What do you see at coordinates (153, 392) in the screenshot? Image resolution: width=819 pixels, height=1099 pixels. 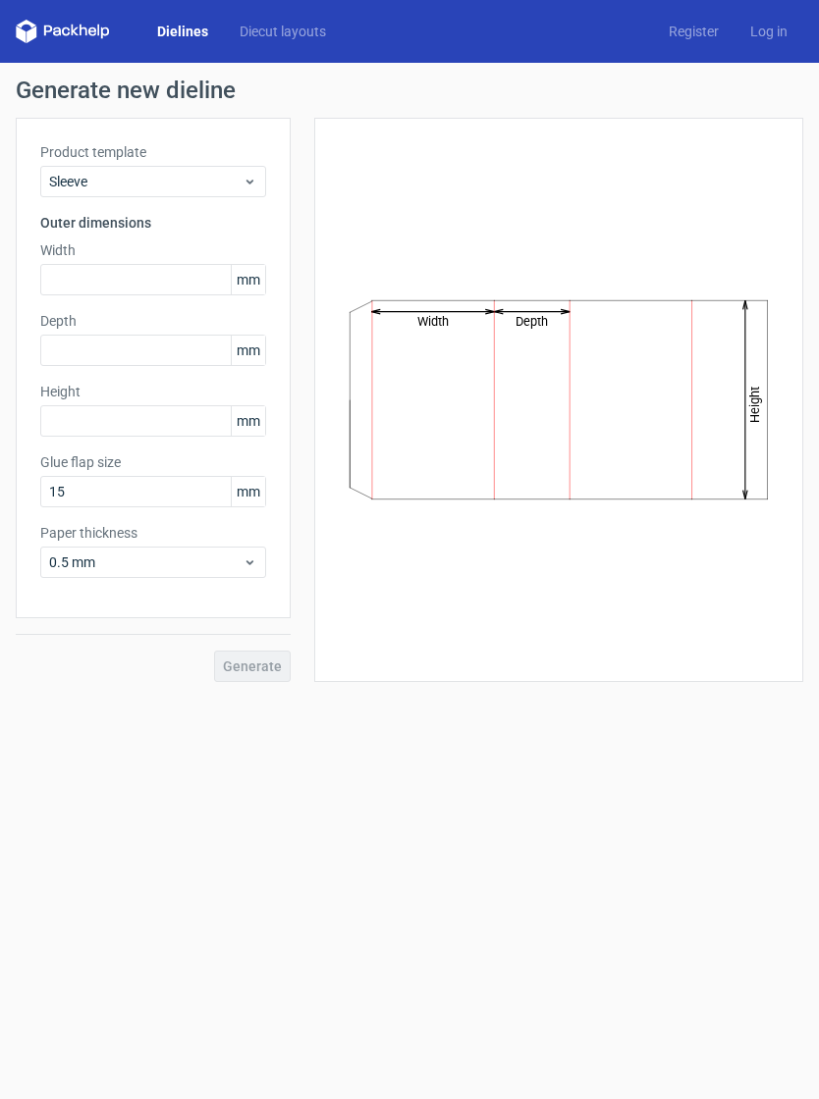 I see `label: Height` at bounding box center [153, 392].